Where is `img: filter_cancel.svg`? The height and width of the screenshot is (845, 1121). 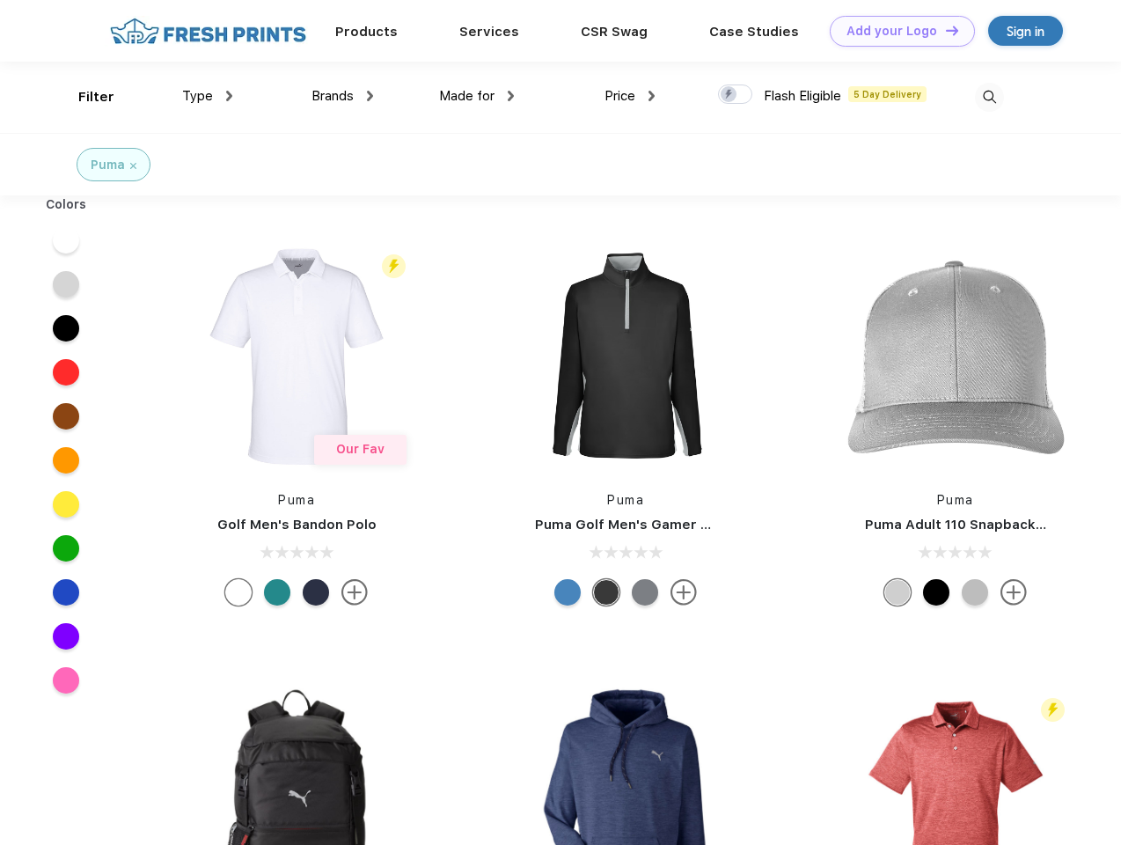 img: filter_cancel.svg is located at coordinates (133, 165).